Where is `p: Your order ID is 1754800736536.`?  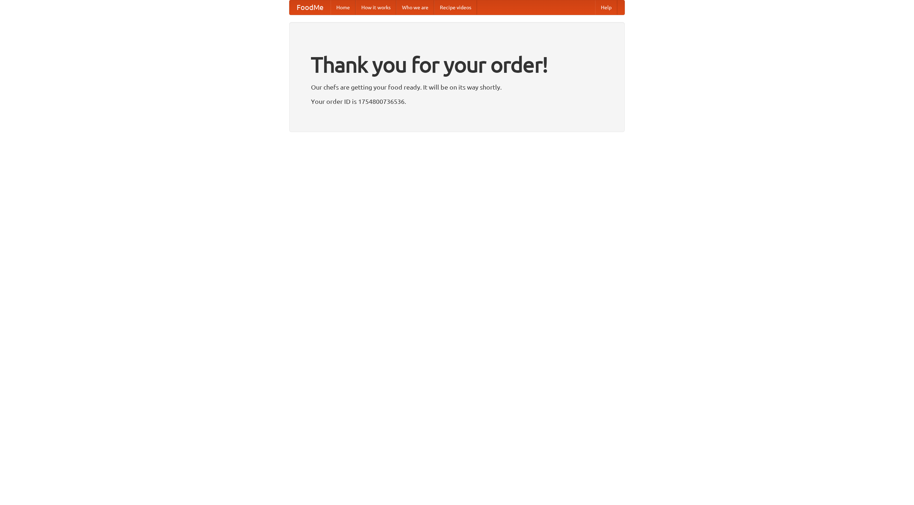 p: Your order ID is 1754800736536. is located at coordinates (457, 101).